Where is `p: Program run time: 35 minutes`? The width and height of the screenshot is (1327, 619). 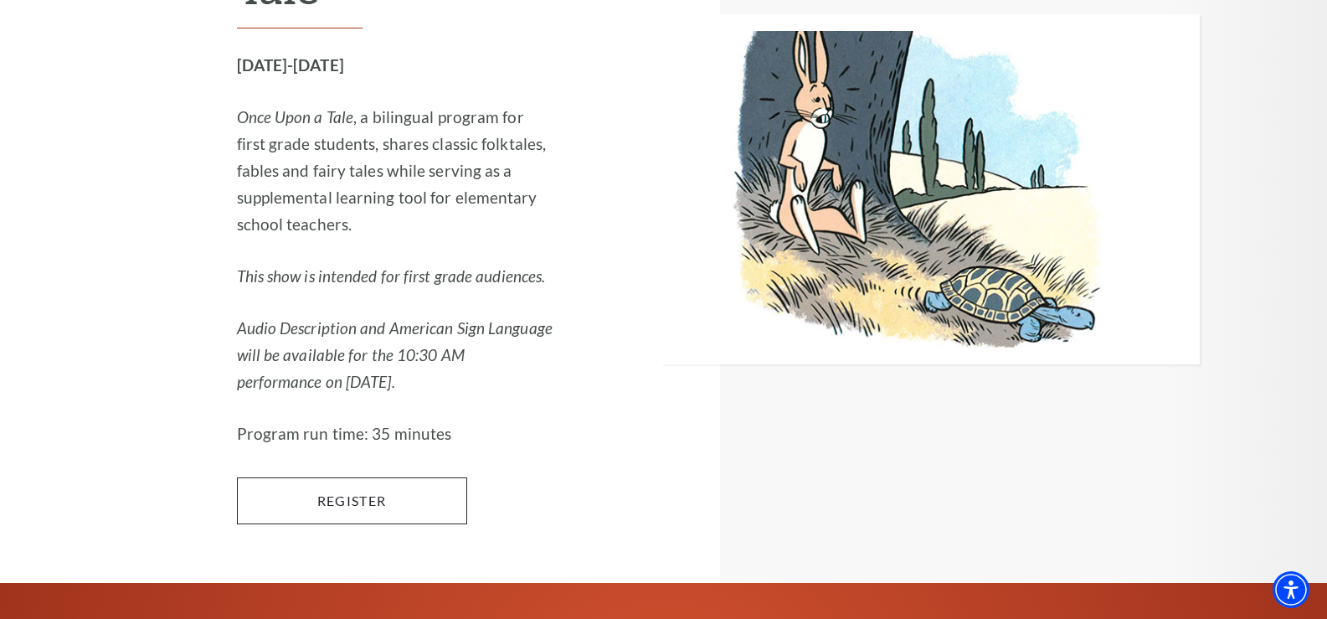
p: Program run time: 35 minutes is located at coordinates (395, 434).